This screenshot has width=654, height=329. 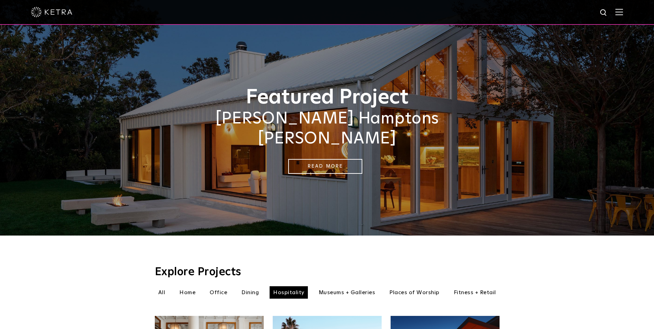 I want to click on h3: Explore Projects, so click(x=327, y=272).